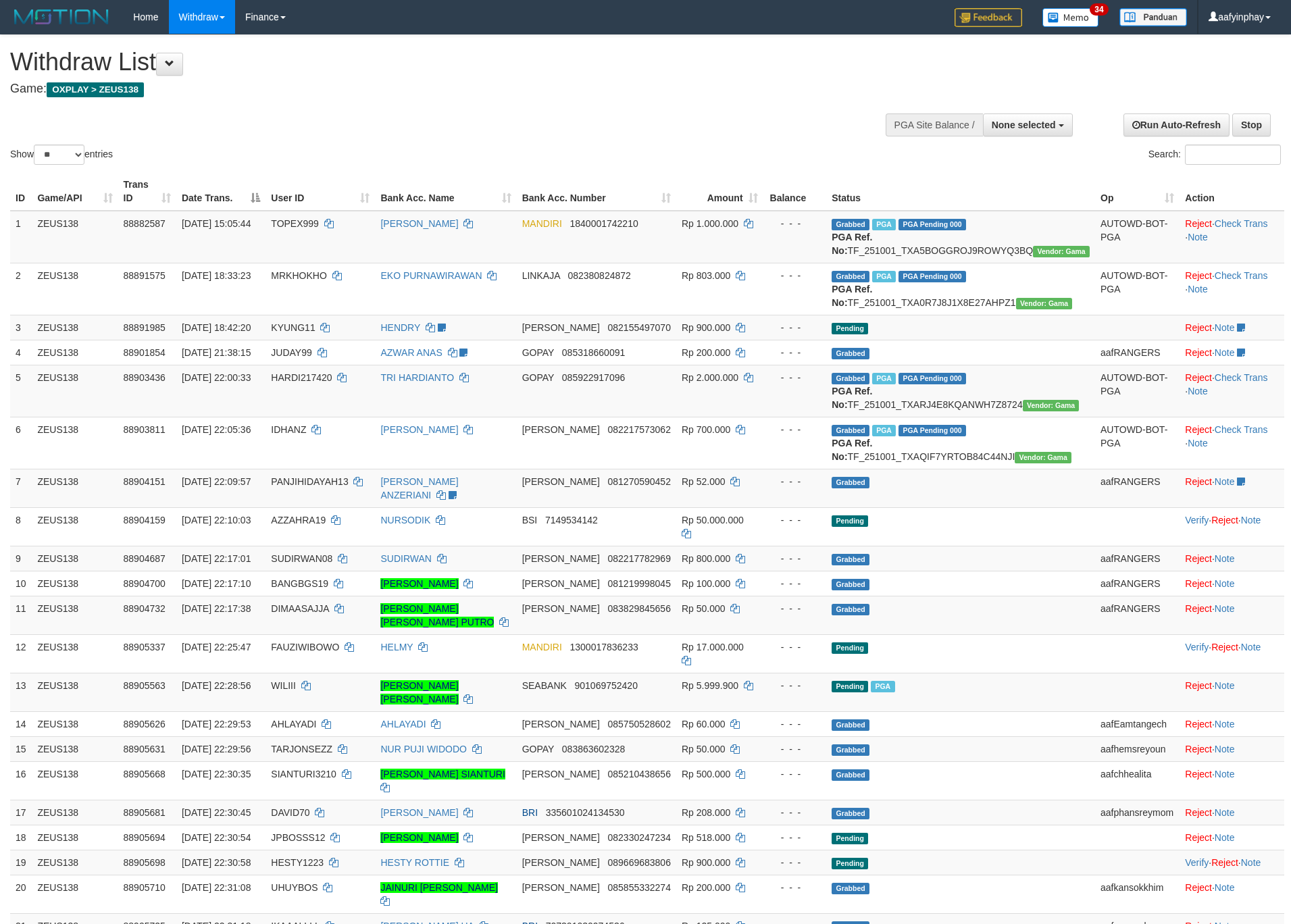  I want to click on span: 34, so click(1099, 10).